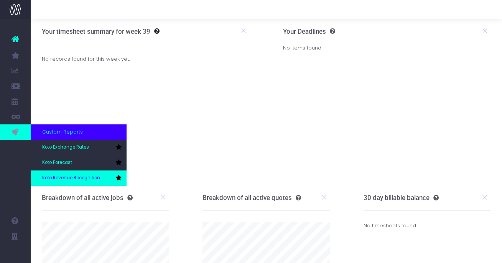 This screenshot has height=263, width=502. Describe the element at coordinates (57, 163) in the screenshot. I see `span: Koto Forecast` at that location.